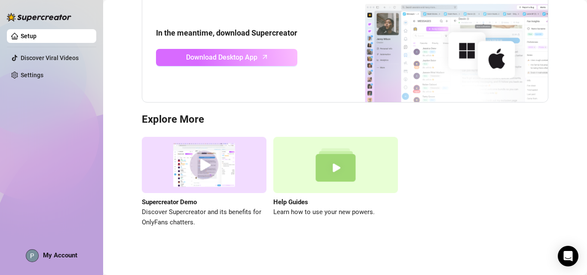  I want to click on a: Setup, so click(28, 36).